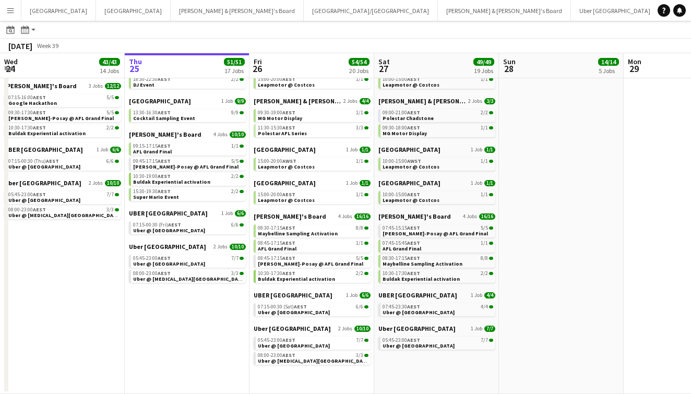 This screenshot has height=394, width=691. What do you see at coordinates (414, 161) in the screenshot?
I see `span: AWST` at bounding box center [414, 161].